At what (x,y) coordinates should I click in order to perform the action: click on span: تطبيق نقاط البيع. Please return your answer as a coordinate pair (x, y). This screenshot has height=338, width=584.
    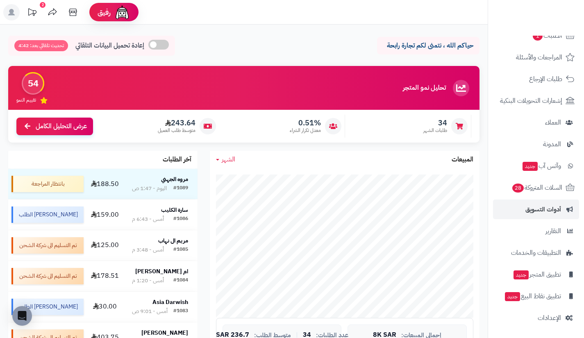
    Looking at the image, I should click on (532, 296).